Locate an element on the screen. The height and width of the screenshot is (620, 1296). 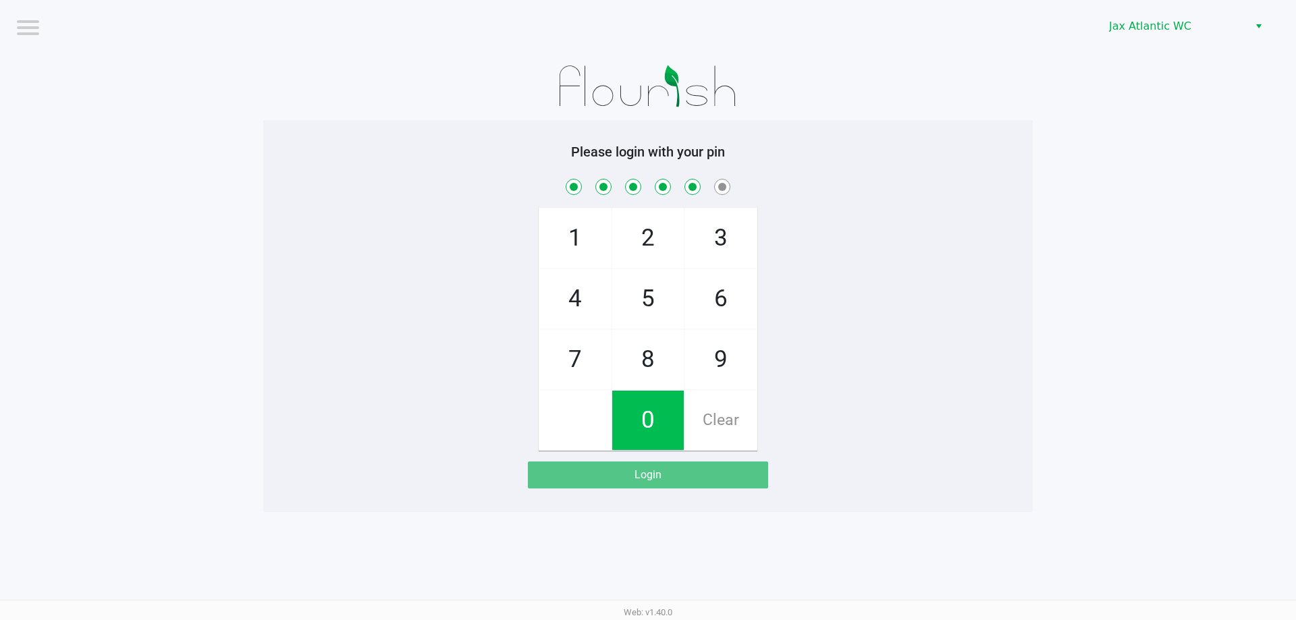
span: Jax Atlantic WC is located at coordinates (1174, 26).